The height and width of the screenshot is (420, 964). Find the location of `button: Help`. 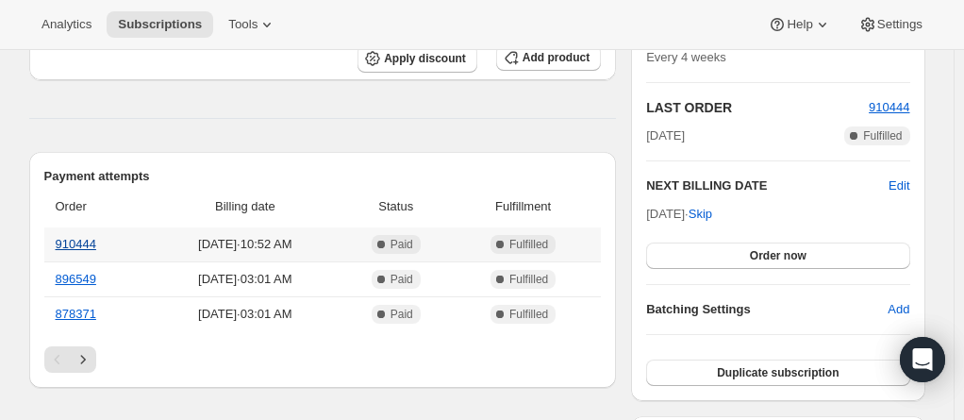

button: Help is located at coordinates (799, 25).